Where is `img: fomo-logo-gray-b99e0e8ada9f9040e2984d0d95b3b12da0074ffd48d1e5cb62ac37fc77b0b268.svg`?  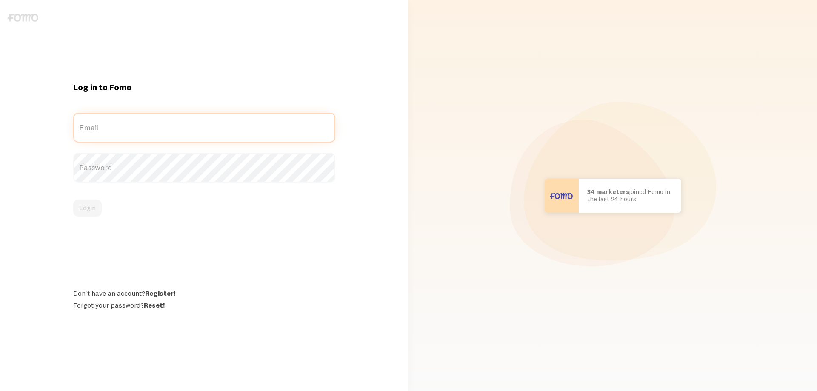
img: fomo-logo-gray-b99e0e8ada9f9040e2984d0d95b3b12da0074ffd48d1e5cb62ac37fc77b0b268.svg is located at coordinates (23, 17).